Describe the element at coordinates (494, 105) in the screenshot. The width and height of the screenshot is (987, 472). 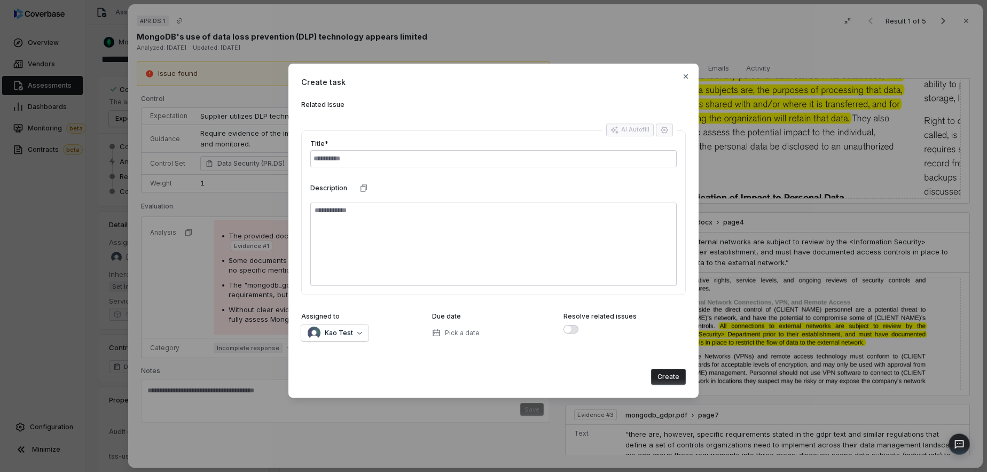
I see `label: Related Issue` at that location.